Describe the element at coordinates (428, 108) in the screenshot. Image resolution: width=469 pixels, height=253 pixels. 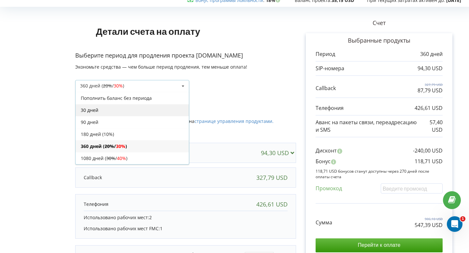
I see `p: 426,61 USD` at that location.